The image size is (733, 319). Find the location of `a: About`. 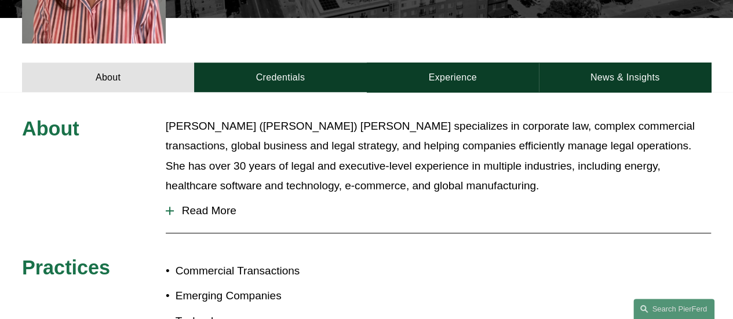

a: About is located at coordinates (108, 77).